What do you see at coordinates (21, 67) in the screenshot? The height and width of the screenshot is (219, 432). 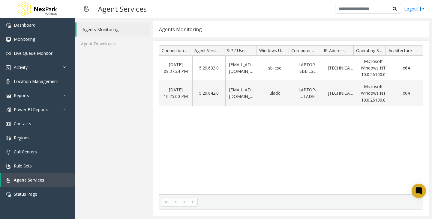 I see `span: Activity` at bounding box center [21, 67].